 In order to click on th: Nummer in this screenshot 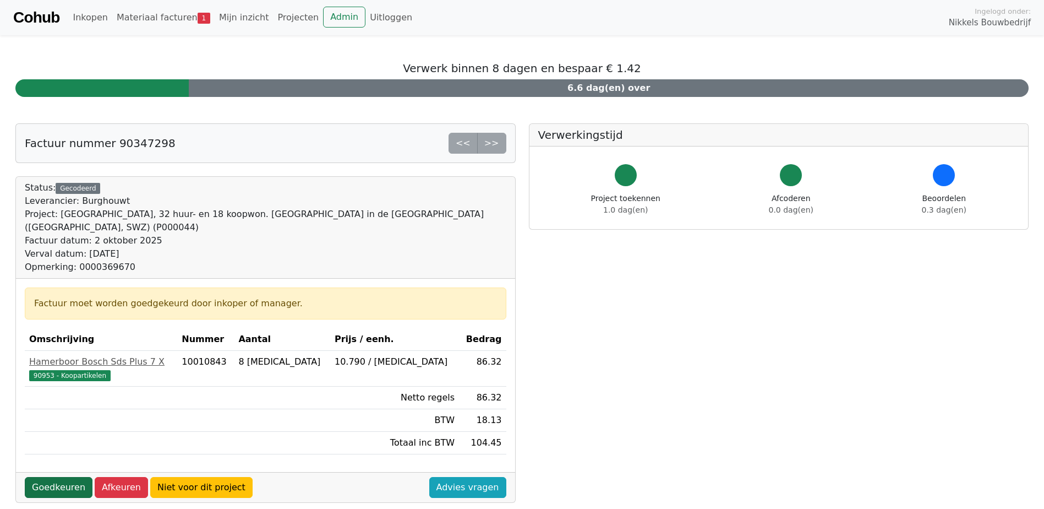, I will do `click(205, 339)`.